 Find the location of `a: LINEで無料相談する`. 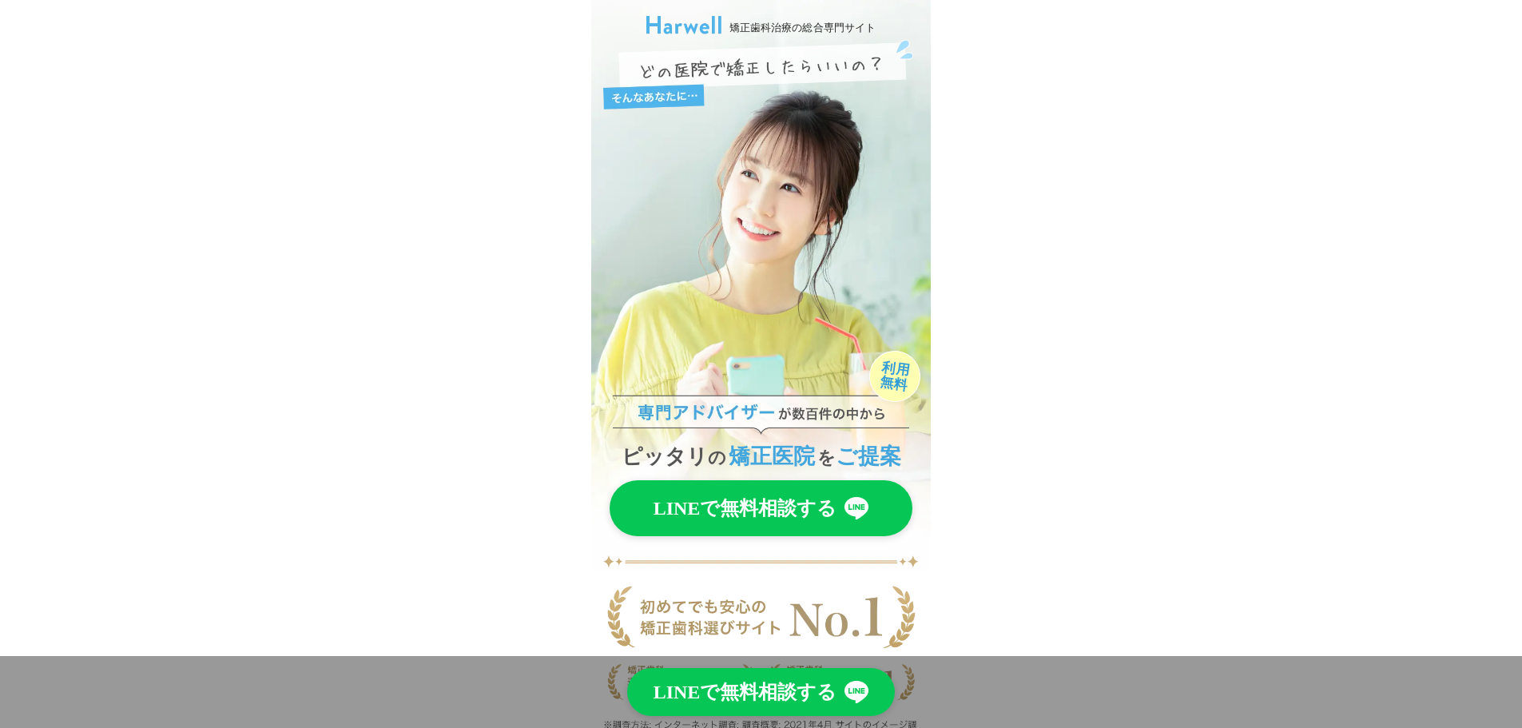

a: LINEで無料相談する is located at coordinates (761, 692).